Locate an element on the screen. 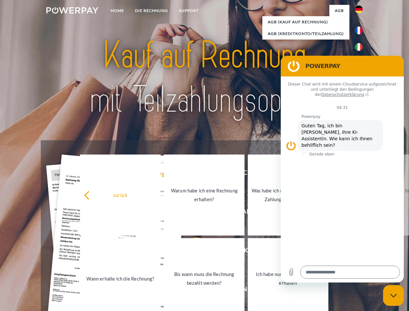  svg: (wird in einer neuen Registerkarte geöffnet) is located at coordinates (85, 39).